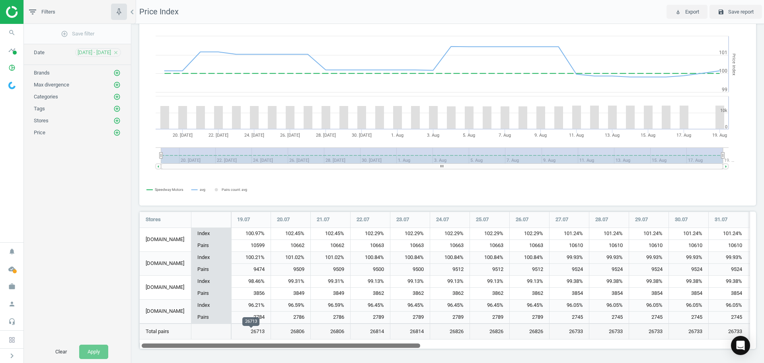  What do you see at coordinates (291, 258) in the screenshot?
I see `div: 101.02%` at bounding box center [291, 258].